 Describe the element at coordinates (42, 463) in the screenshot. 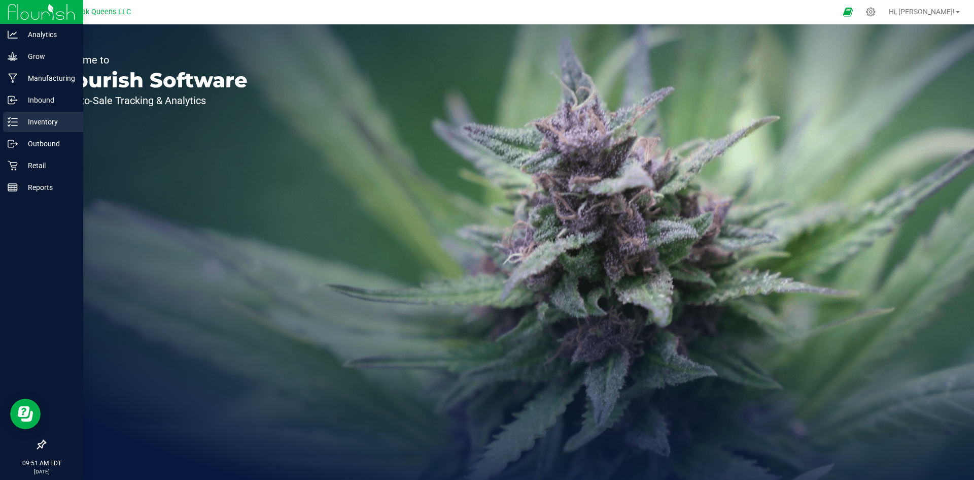

I see `p: 09:51 AM EDT` at that location.